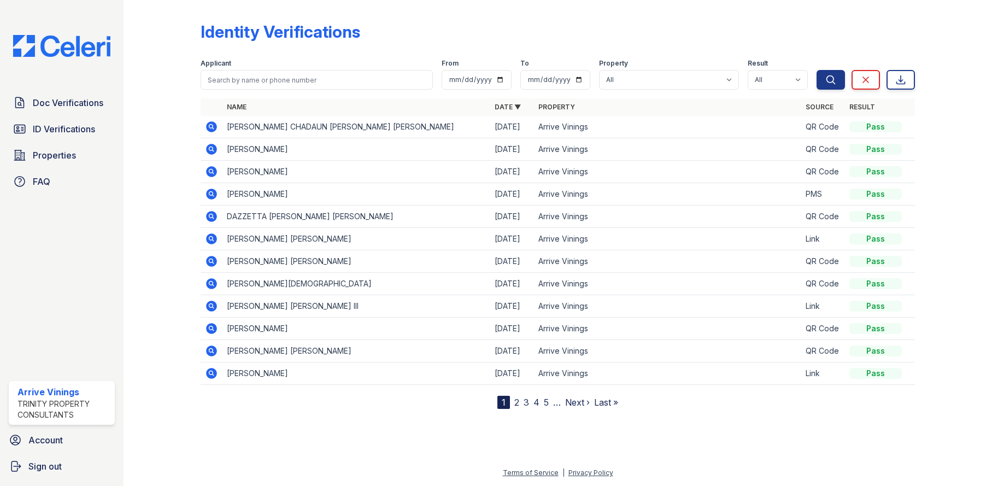  What do you see at coordinates (45, 440) in the screenshot?
I see `span: Account` at bounding box center [45, 440].